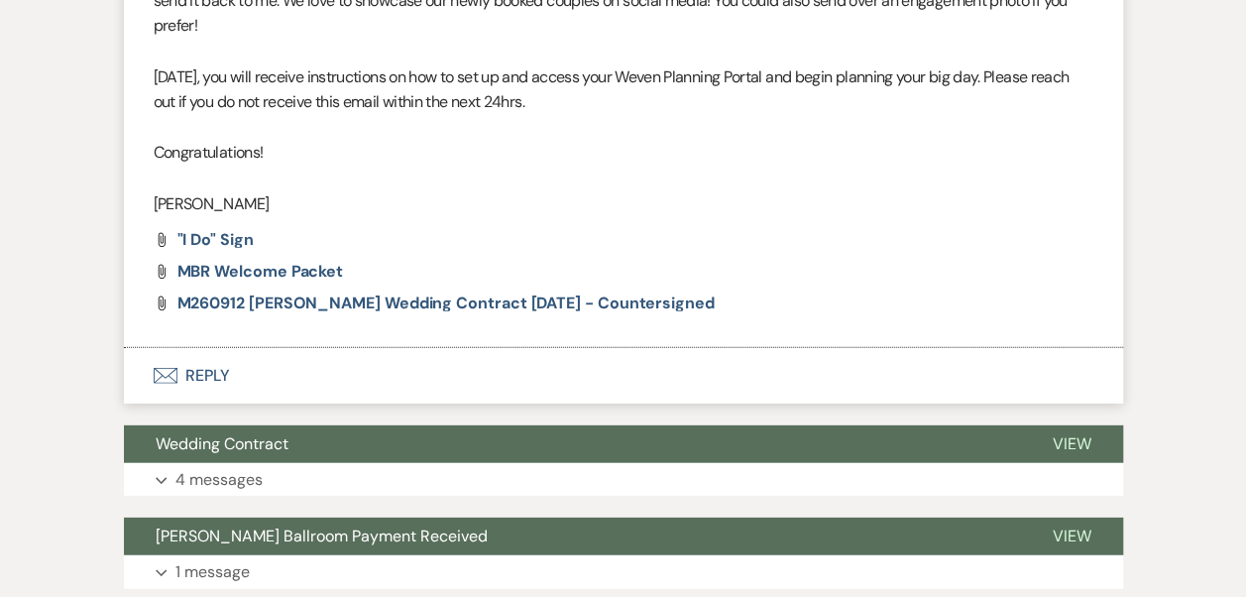  I want to click on p: 4 messages, so click(219, 480).